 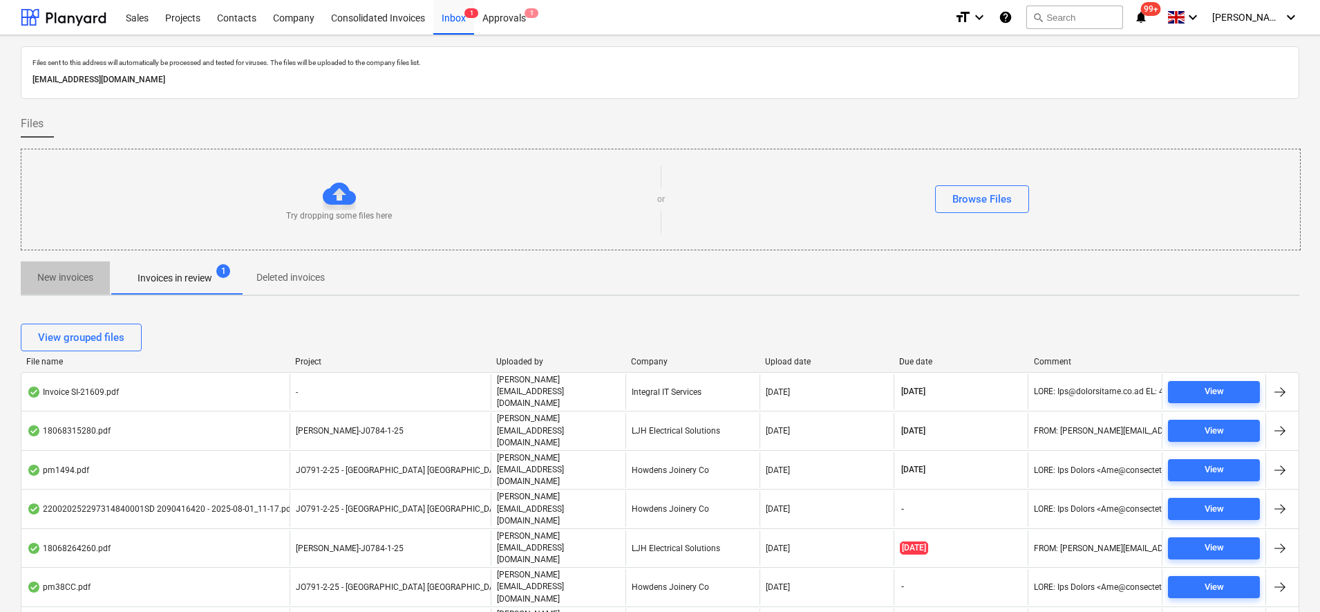 What do you see at coordinates (155, 362) in the screenshot?
I see `div: File name` at bounding box center [155, 362].